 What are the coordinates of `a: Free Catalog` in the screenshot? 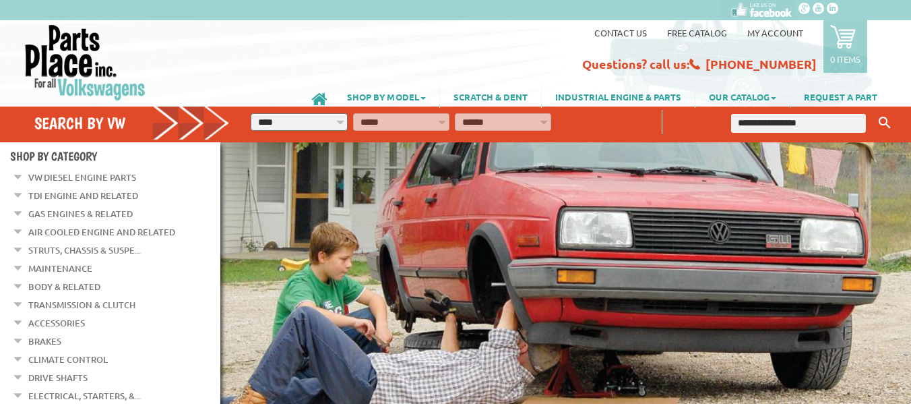 It's located at (697, 32).